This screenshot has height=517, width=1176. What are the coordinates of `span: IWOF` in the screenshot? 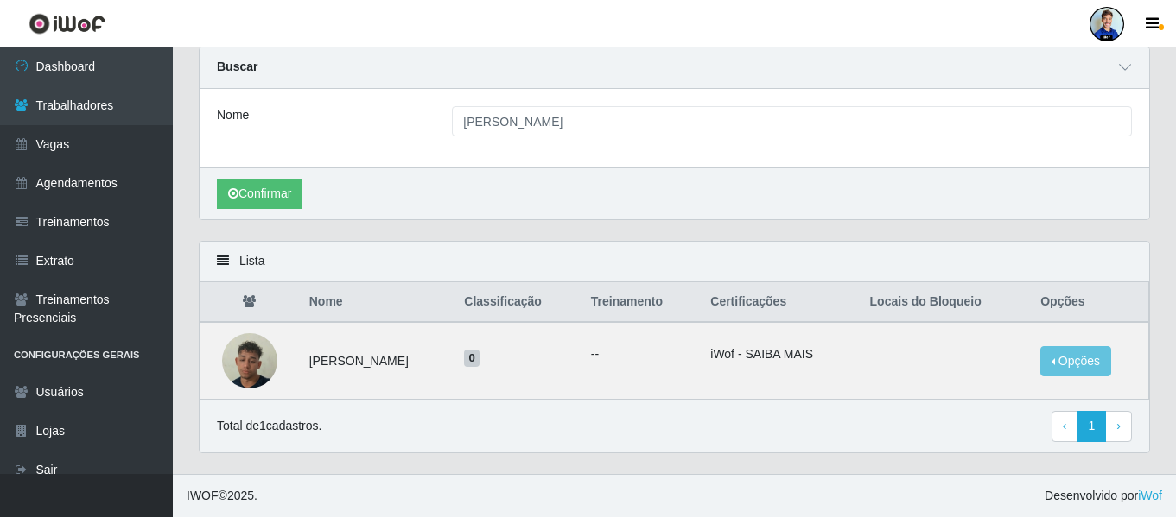 It's located at (202, 496).